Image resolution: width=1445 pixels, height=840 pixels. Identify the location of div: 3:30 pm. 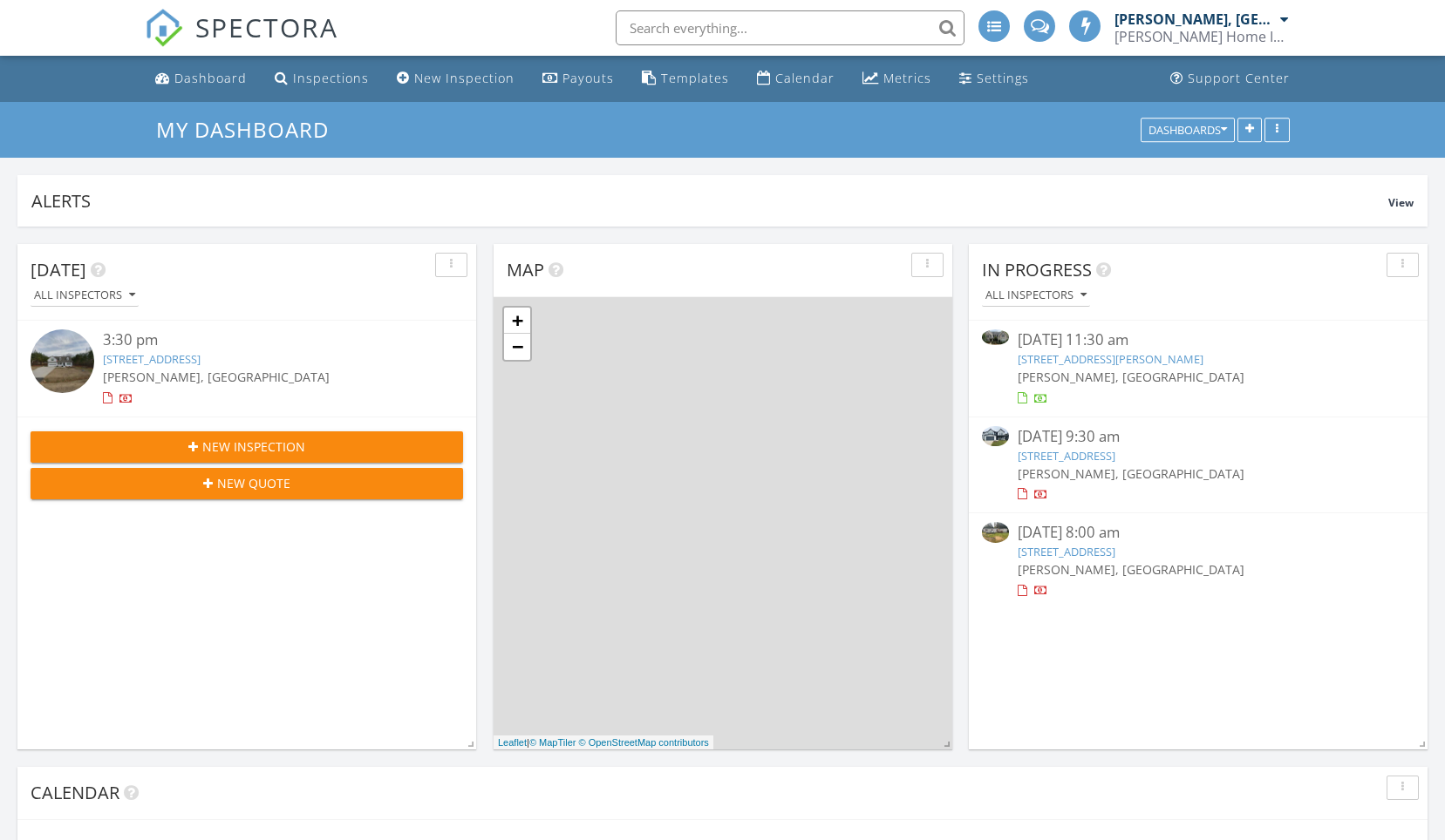
(265, 340).